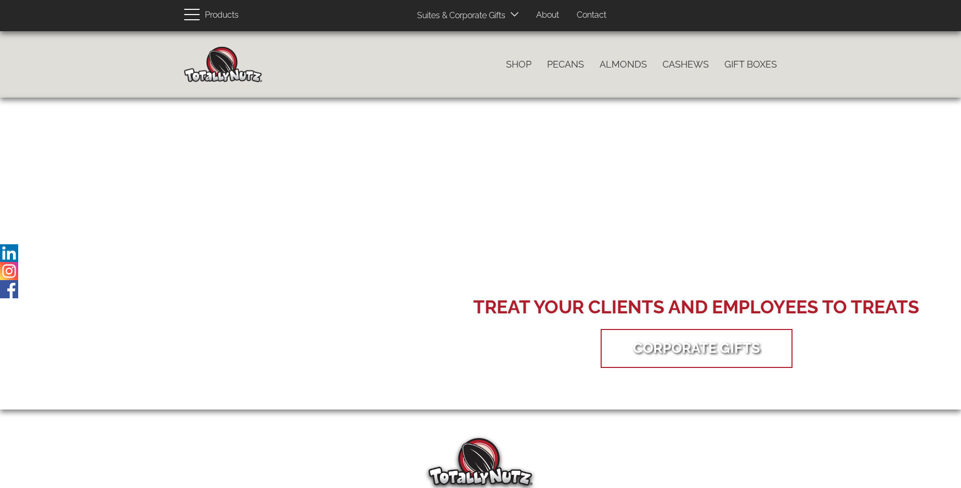 This screenshot has width=961, height=488. I want to click on a: About, so click(547, 15).